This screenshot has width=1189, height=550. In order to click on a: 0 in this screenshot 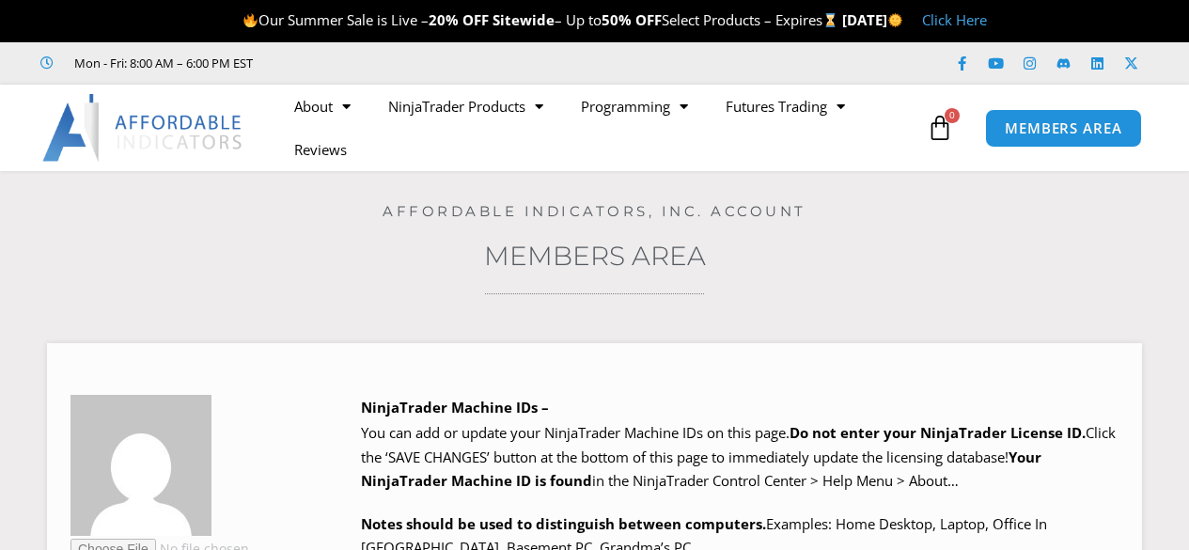, I will do `click(940, 128)`.